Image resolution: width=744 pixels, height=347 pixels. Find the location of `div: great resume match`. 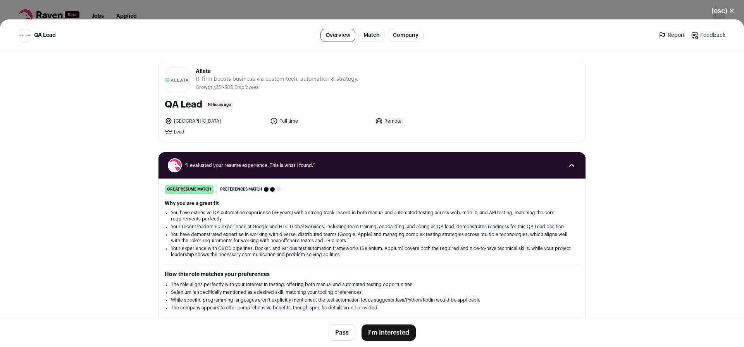

div: great resume match is located at coordinates (189, 189).